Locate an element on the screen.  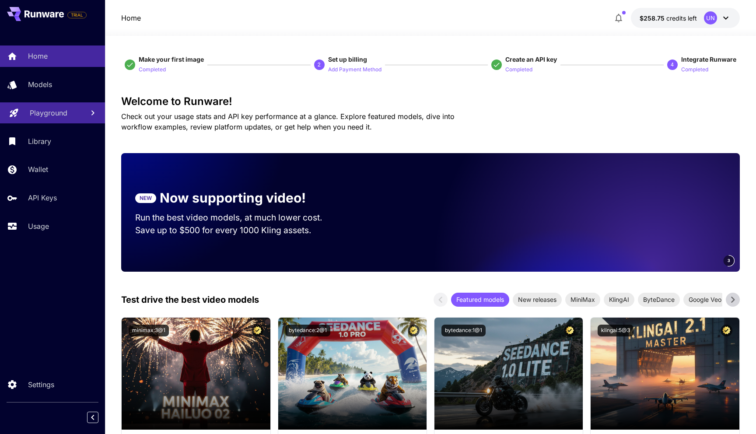
button: $258.74529UN is located at coordinates (685, 18).